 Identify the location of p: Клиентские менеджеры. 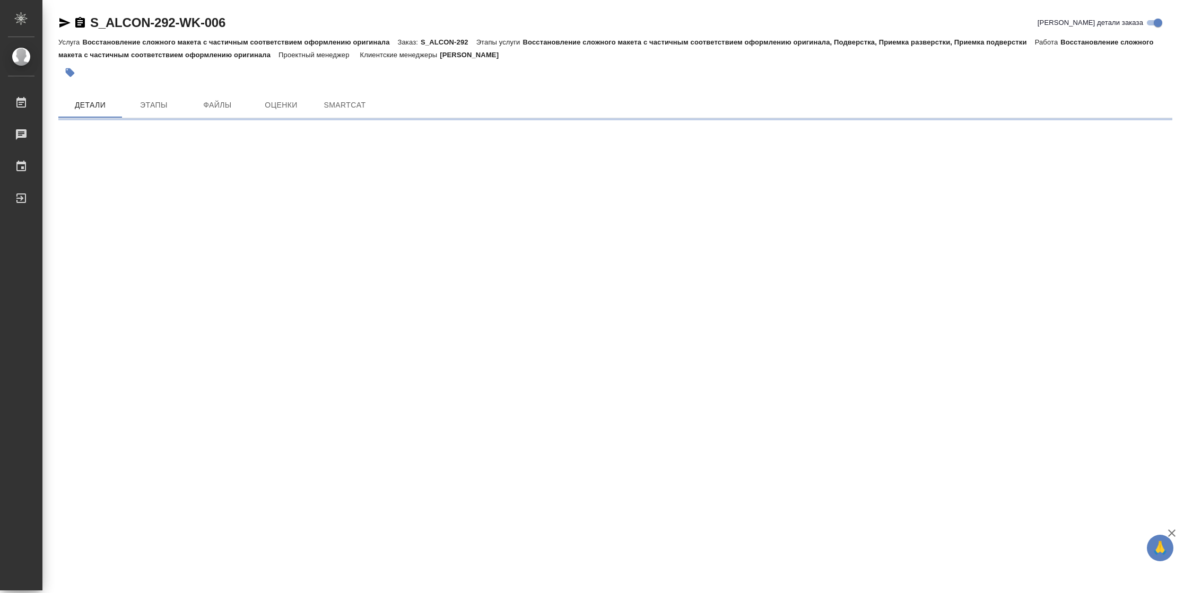
(400, 55).